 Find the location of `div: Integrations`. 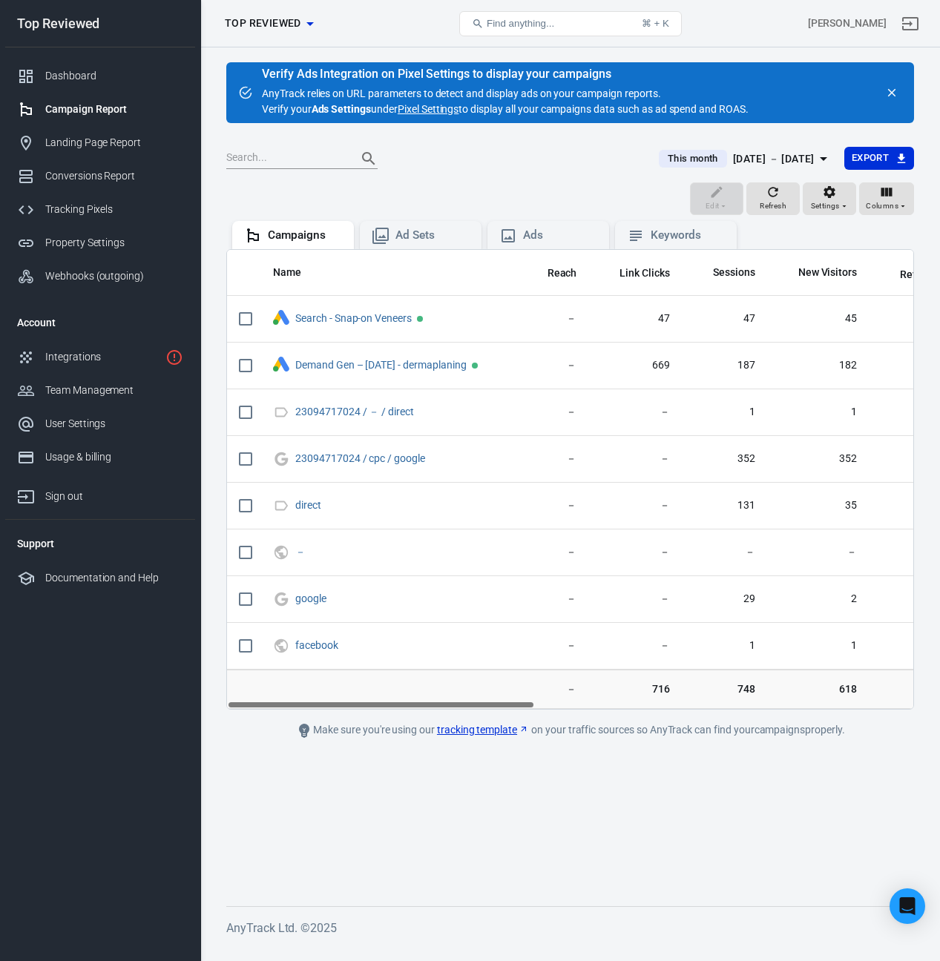

div: Integrations is located at coordinates (102, 357).